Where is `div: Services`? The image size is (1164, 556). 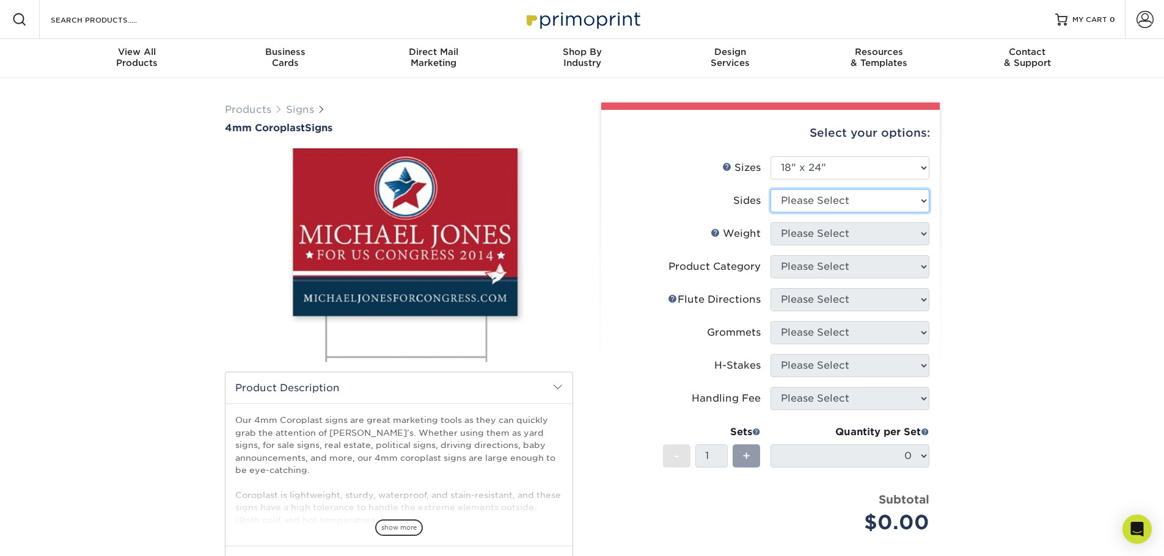 div: Services is located at coordinates (730, 57).